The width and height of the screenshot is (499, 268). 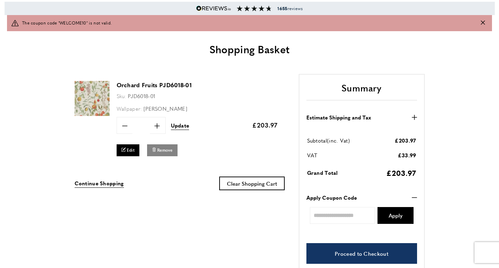 I want to click on img: Reviews section, so click(x=254, y=8).